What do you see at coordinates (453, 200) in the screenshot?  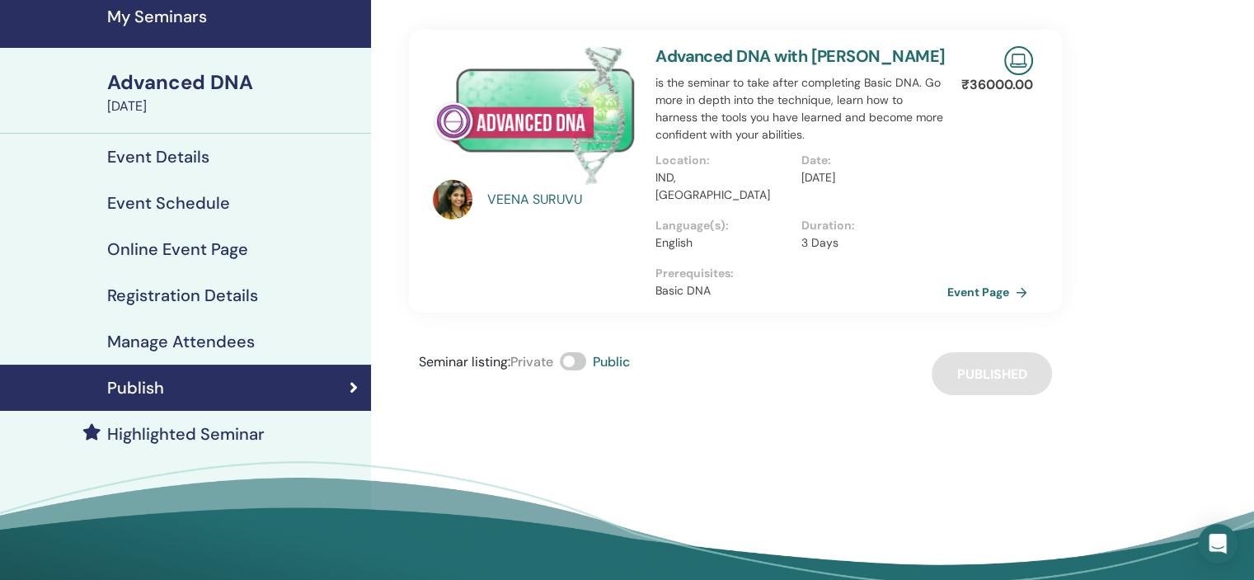 I see `img: default.jpg` at bounding box center [453, 200].